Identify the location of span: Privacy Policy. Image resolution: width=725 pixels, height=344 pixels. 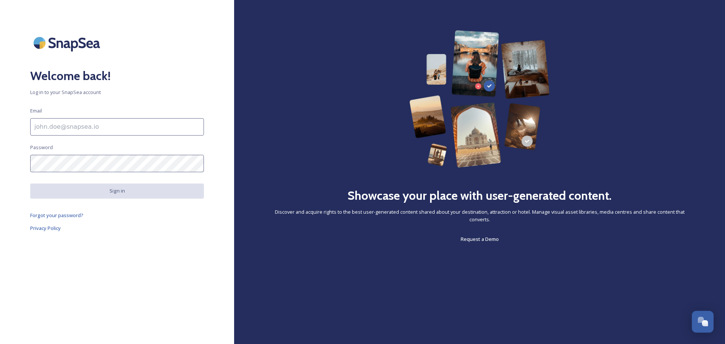
(45, 228).